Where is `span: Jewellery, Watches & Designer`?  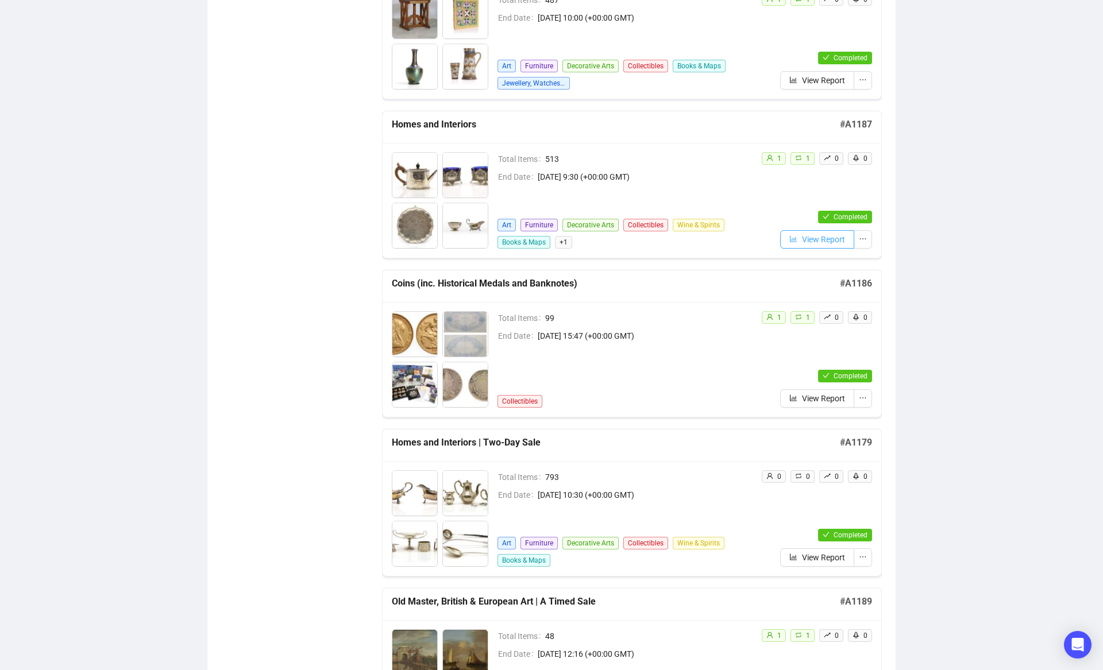 span: Jewellery, Watches & Designer is located at coordinates (534, 83).